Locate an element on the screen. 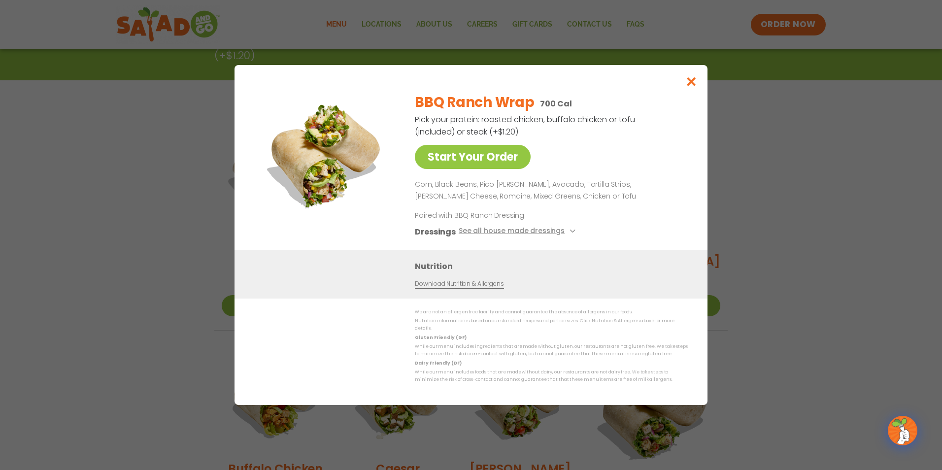  p: While our menu includes ingredients that are made without gluten, our restaurants are not gluten ... is located at coordinates (551, 350).